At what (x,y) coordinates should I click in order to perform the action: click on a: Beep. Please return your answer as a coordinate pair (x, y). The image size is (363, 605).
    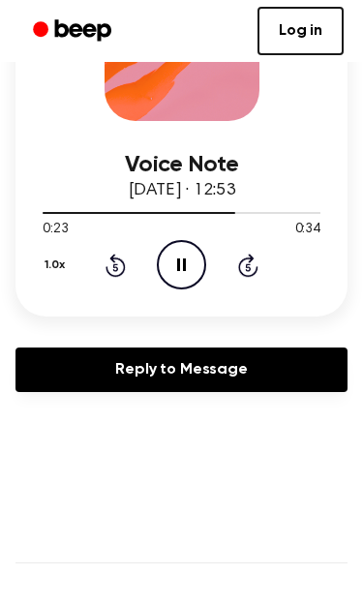
    Looking at the image, I should click on (74, 31).